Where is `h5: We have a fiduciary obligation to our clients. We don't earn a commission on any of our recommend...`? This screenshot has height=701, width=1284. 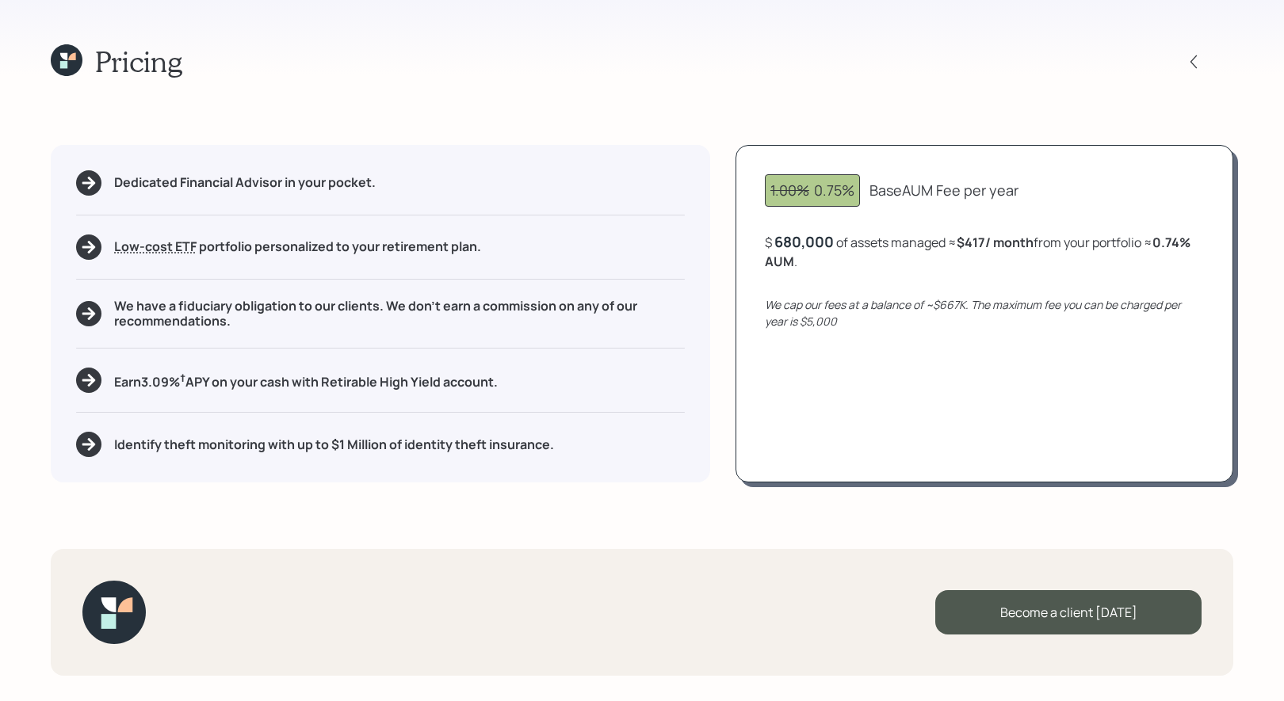
h5: We have a fiduciary obligation to our clients. We don't earn a commission on any of our recommend... is located at coordinates (399, 314).